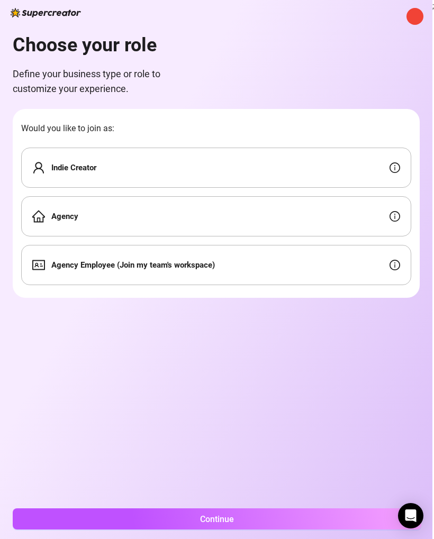 This screenshot has width=434, height=539. Describe the element at coordinates (133, 265) in the screenshot. I see `strong: Agency Employee (Join my team's workspace)` at that location.